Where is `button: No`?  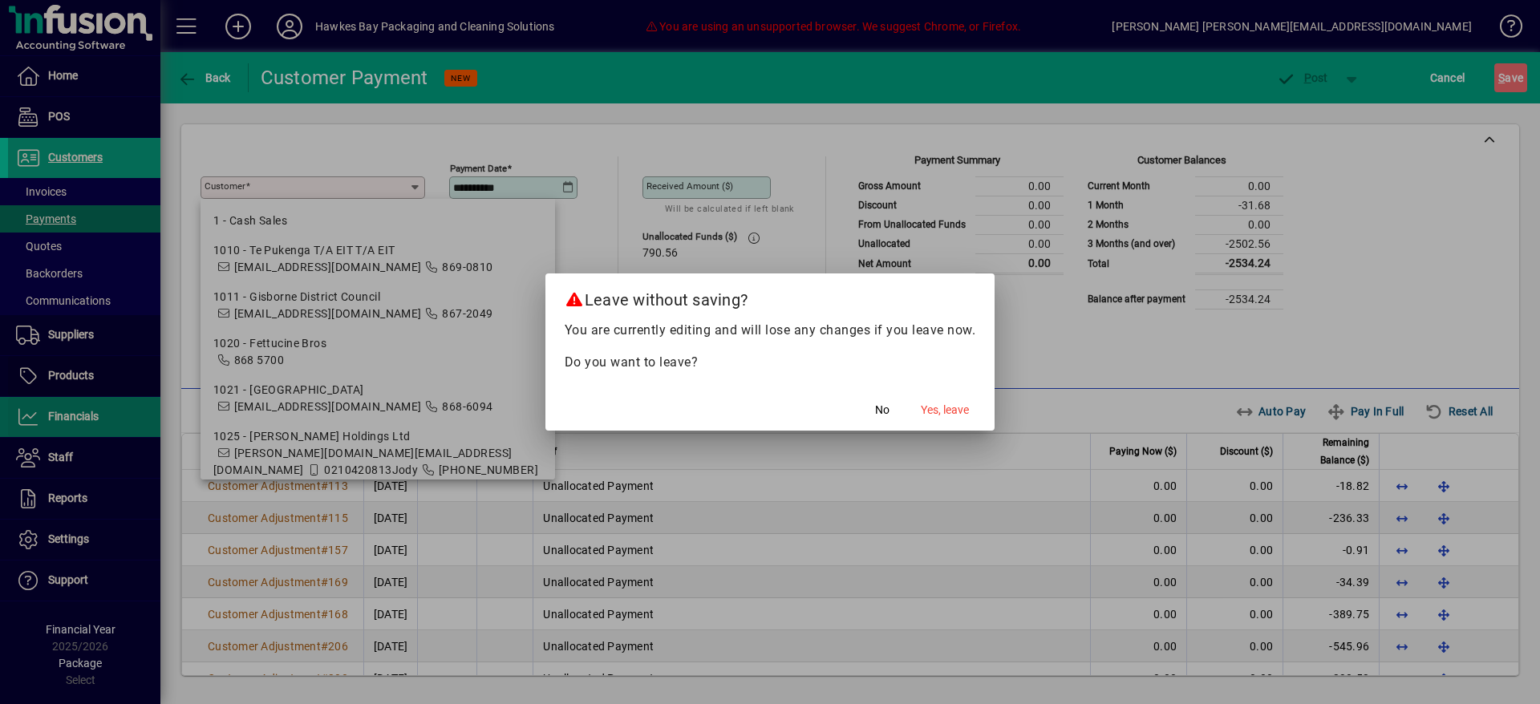
button: No is located at coordinates (882, 410).